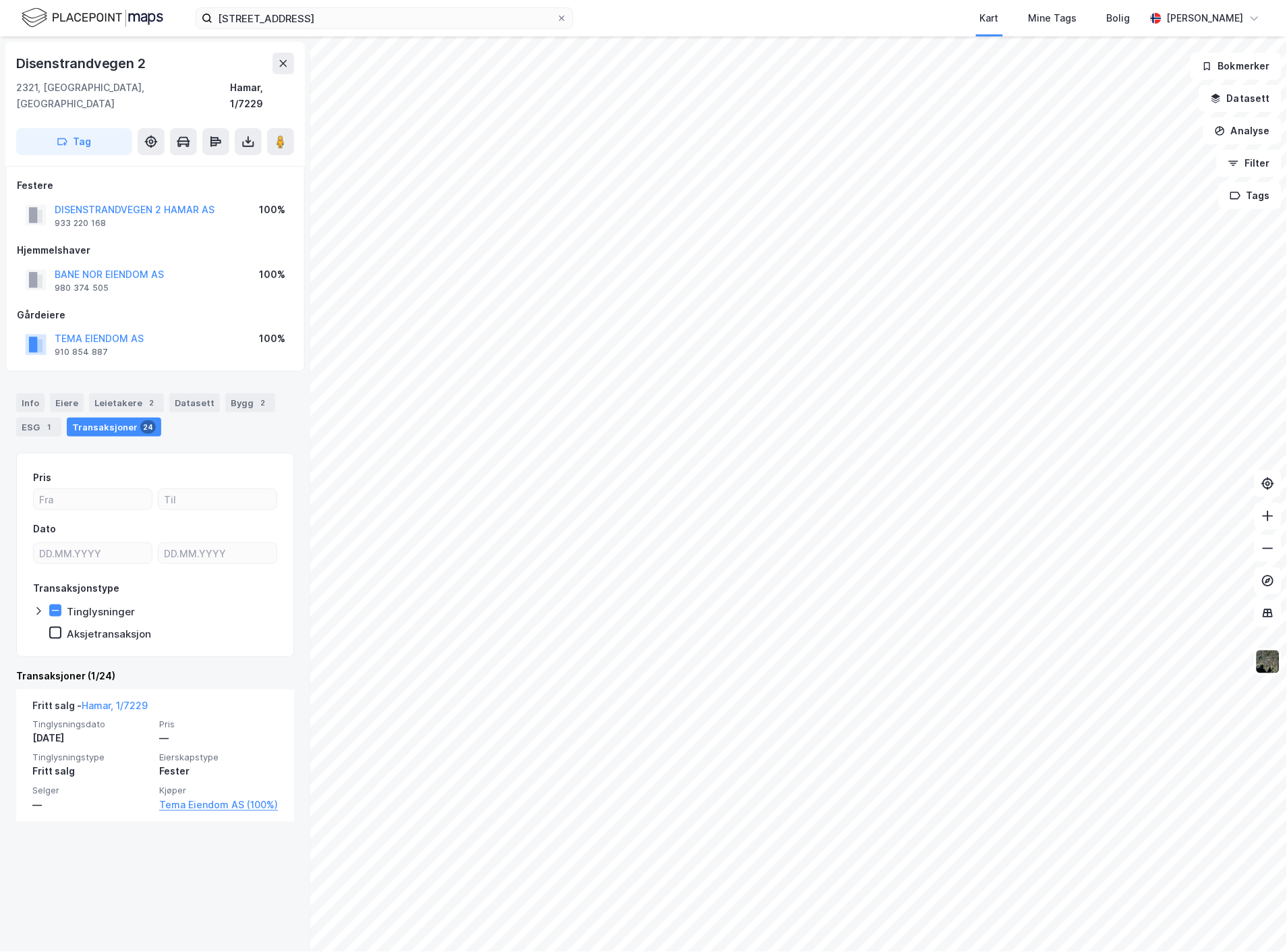 The image size is (1287, 952). What do you see at coordinates (219, 757) in the screenshot?
I see `span: Eierskapstype` at bounding box center [219, 757].